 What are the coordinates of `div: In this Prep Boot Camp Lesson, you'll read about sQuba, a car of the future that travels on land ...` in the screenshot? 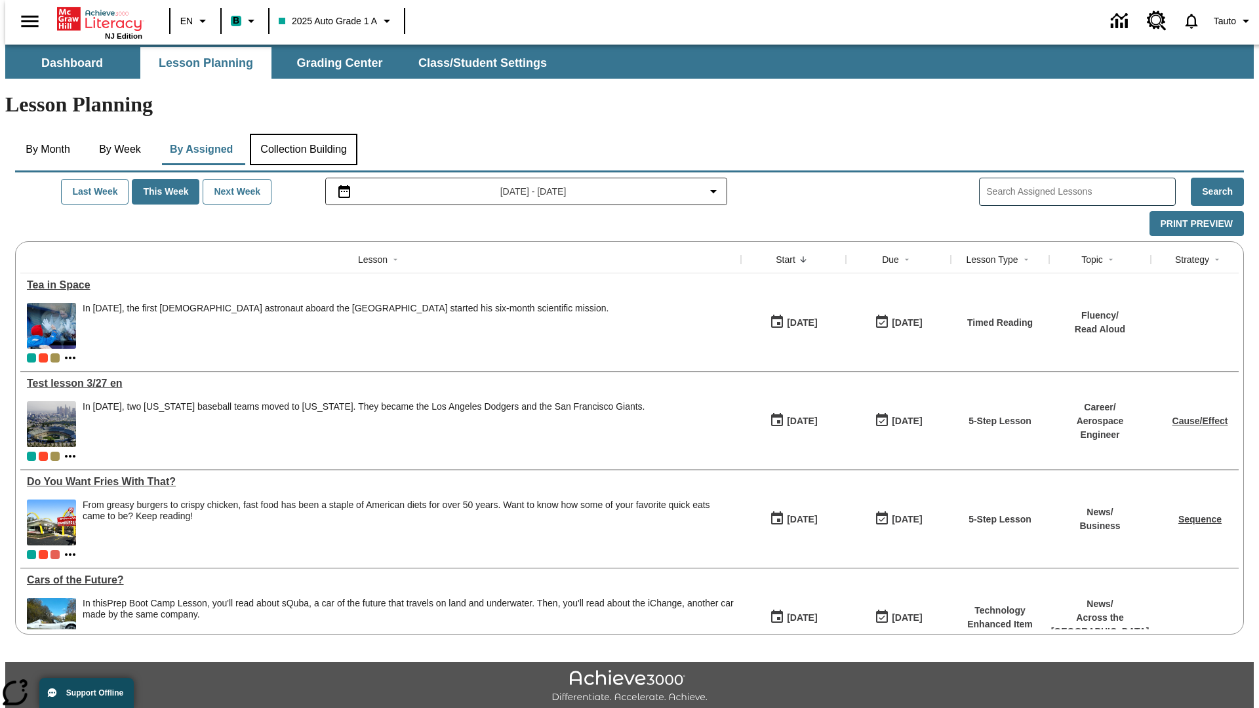 It's located at (409, 621).